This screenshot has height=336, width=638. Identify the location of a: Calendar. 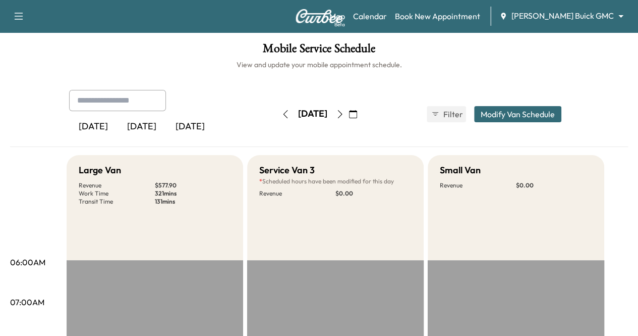
(370, 16).